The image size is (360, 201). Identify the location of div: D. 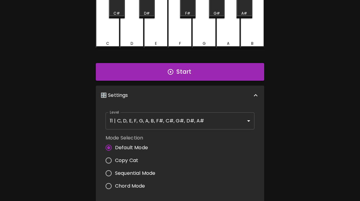
(132, 44).